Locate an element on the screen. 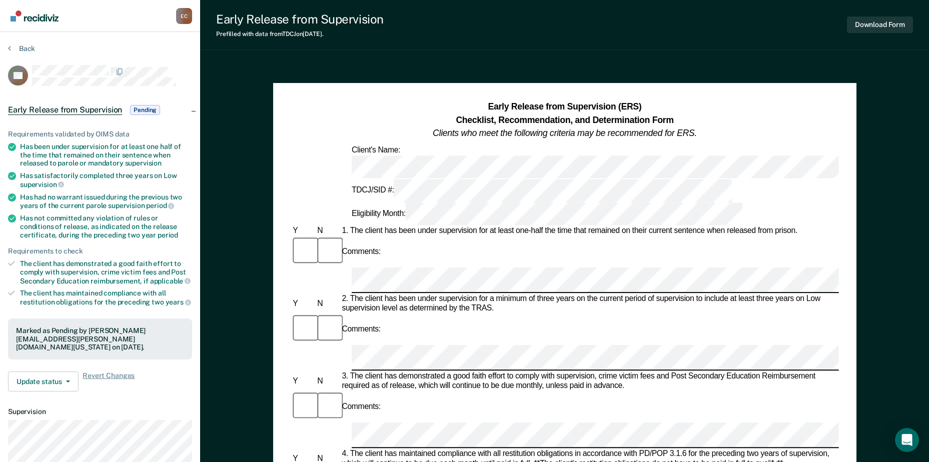  span: Early Release from Supervision is located at coordinates (65, 110).